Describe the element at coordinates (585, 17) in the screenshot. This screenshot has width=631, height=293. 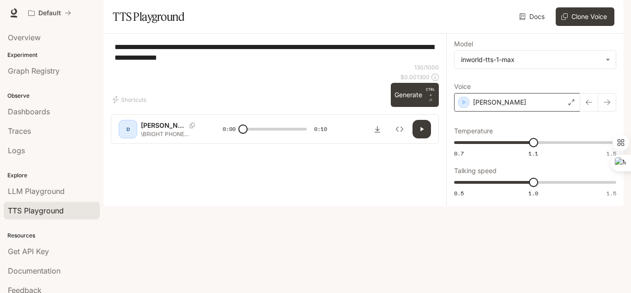
I see `button: Clone Voice` at that location.